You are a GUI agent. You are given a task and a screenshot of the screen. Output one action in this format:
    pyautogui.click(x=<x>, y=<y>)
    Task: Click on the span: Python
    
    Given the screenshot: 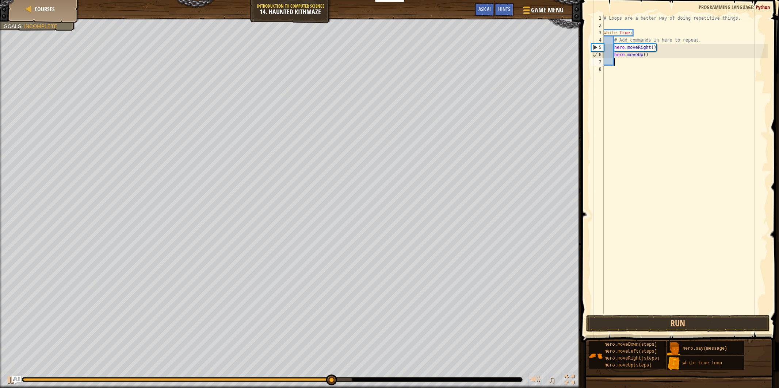 What is the action you would take?
    pyautogui.click(x=762, y=7)
    